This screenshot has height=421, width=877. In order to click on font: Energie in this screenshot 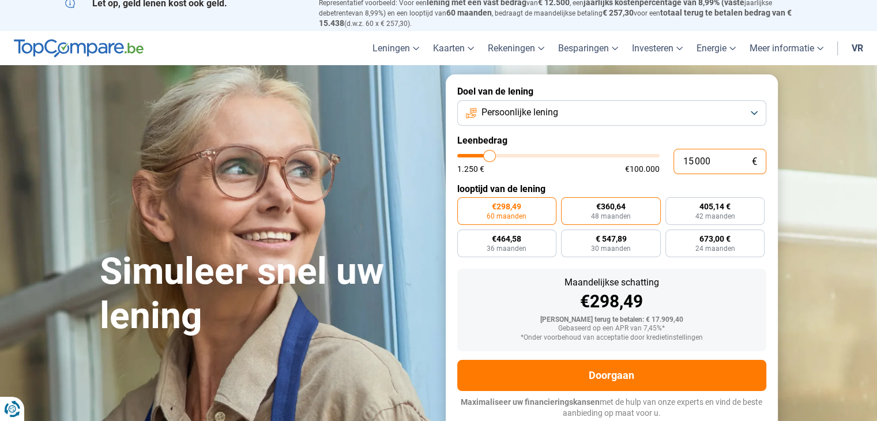, I will do `click(712, 48)`.